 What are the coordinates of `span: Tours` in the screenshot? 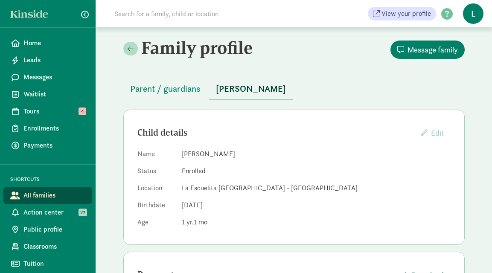 It's located at (54, 111).